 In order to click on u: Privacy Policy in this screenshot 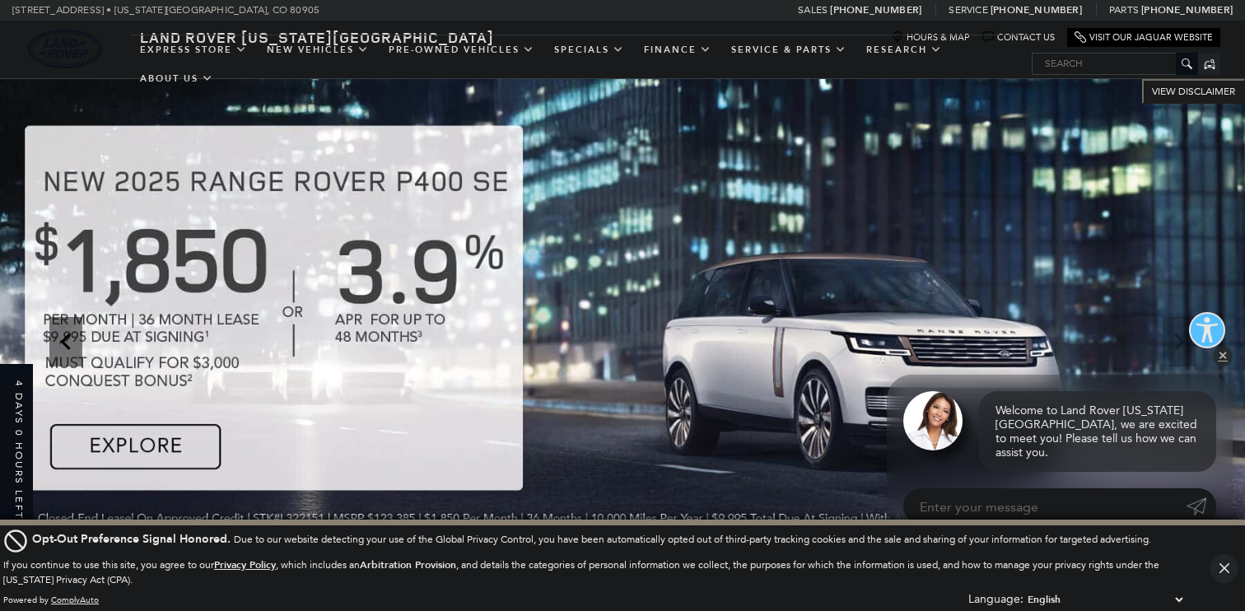, I will do `click(245, 565)`.